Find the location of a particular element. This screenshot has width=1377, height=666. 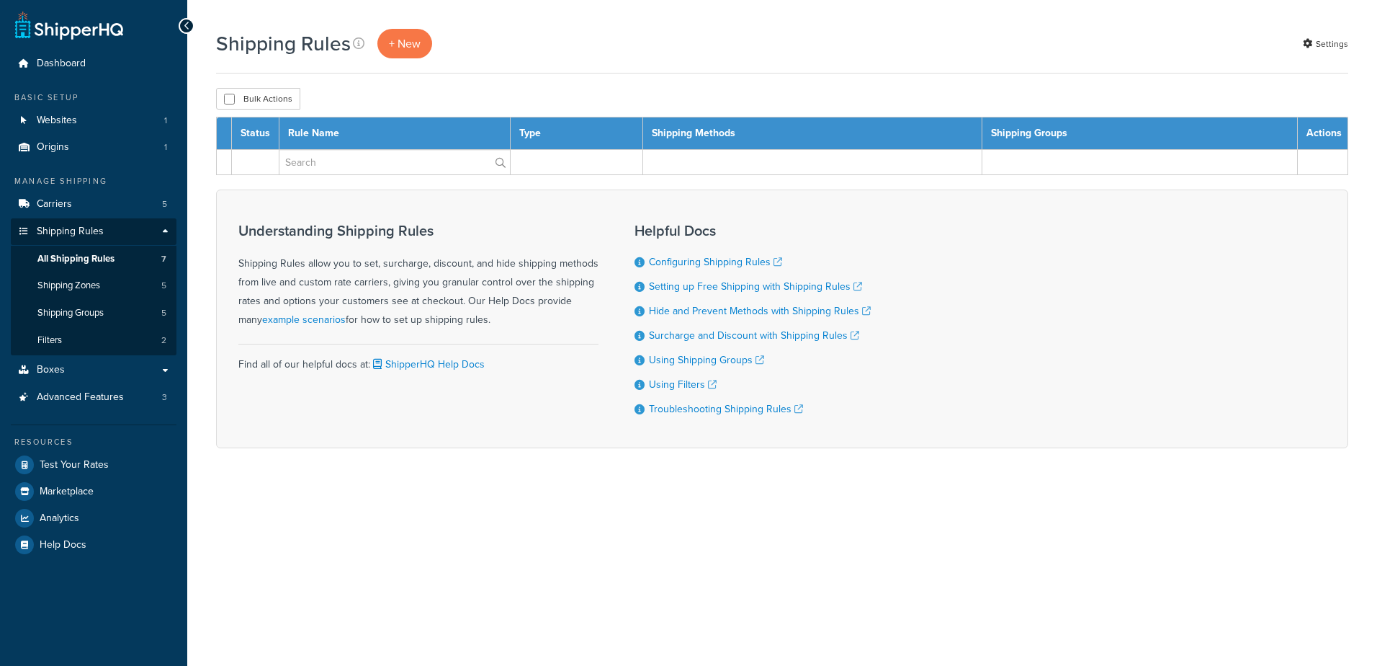

li: Filters is located at coordinates (94, 340).